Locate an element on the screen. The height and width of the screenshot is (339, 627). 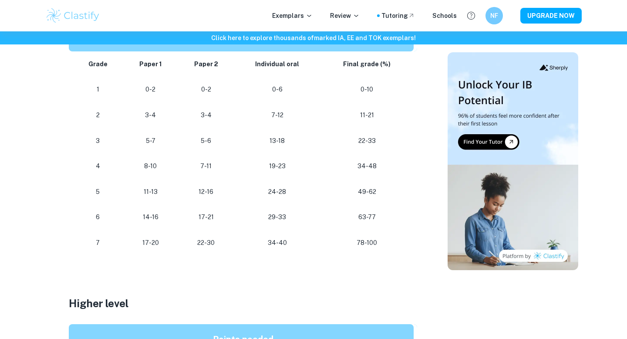
a: Clastify logo is located at coordinates (73, 16).